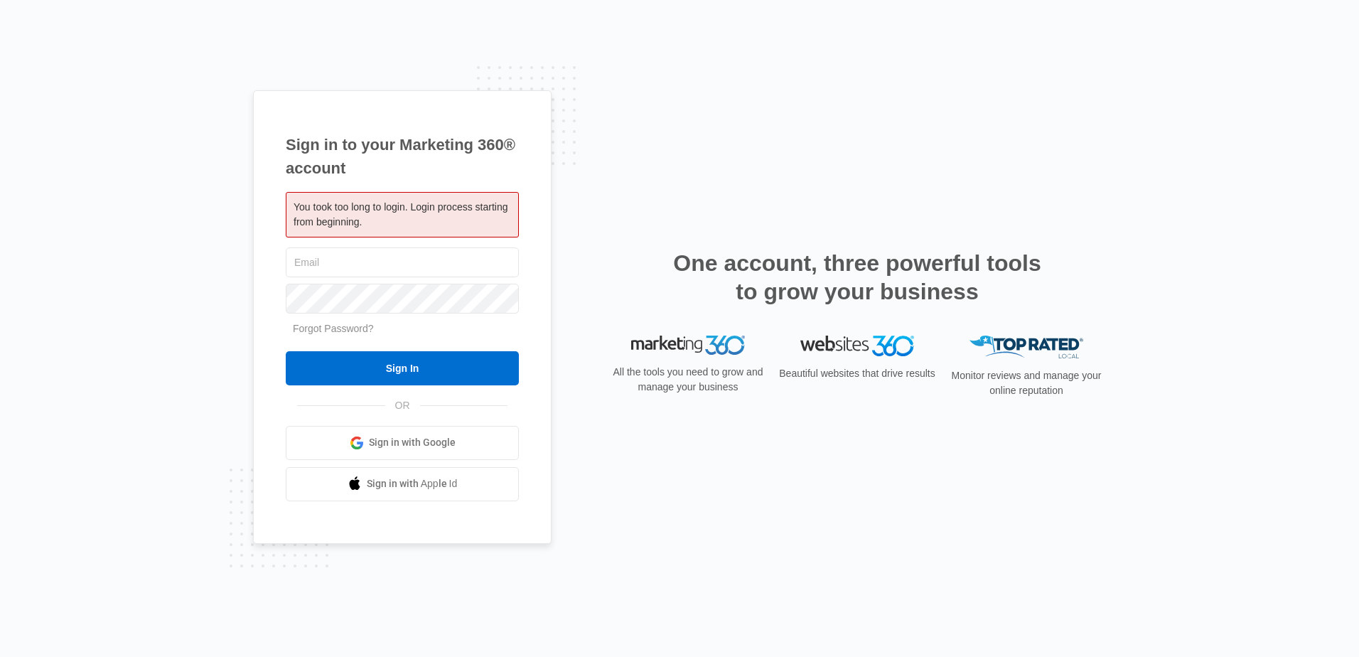  What do you see at coordinates (857, 277) in the screenshot?
I see `h2: One account, three powerful tools to grow your business` at bounding box center [857, 277].